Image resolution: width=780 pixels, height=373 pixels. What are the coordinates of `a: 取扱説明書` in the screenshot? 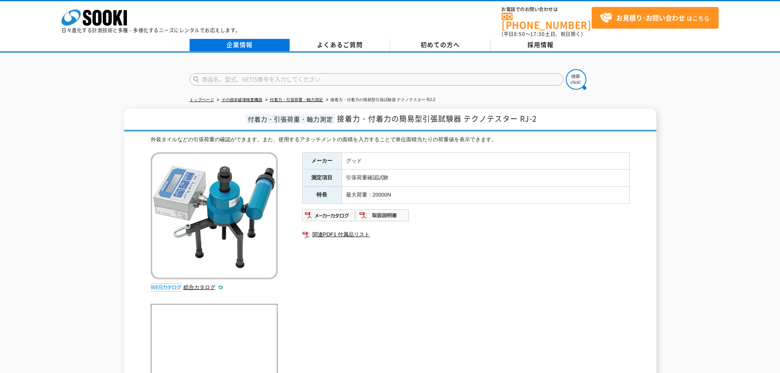 It's located at (382, 217).